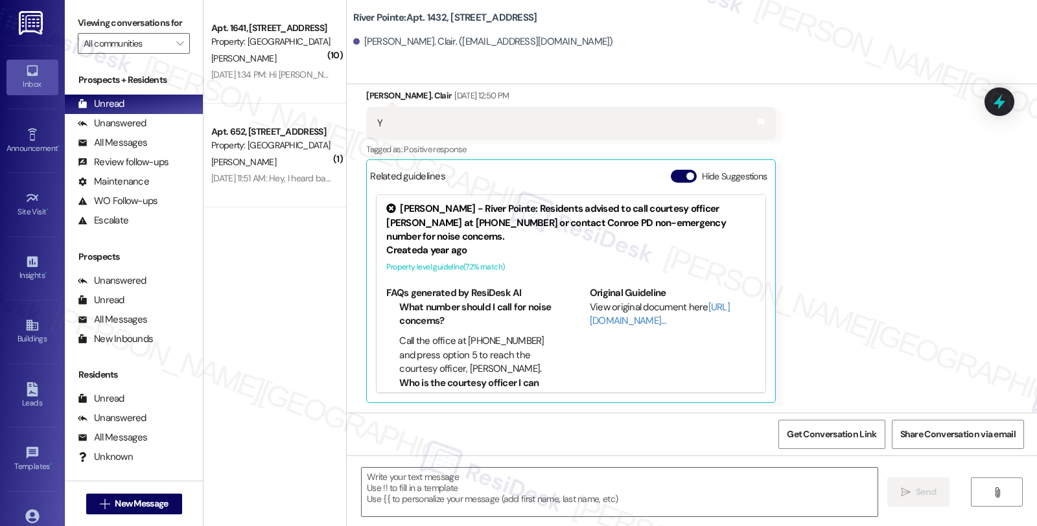 This screenshot has height=526, width=1037. Describe the element at coordinates (32, 77) in the screenshot. I see `a: Inbox` at that location.